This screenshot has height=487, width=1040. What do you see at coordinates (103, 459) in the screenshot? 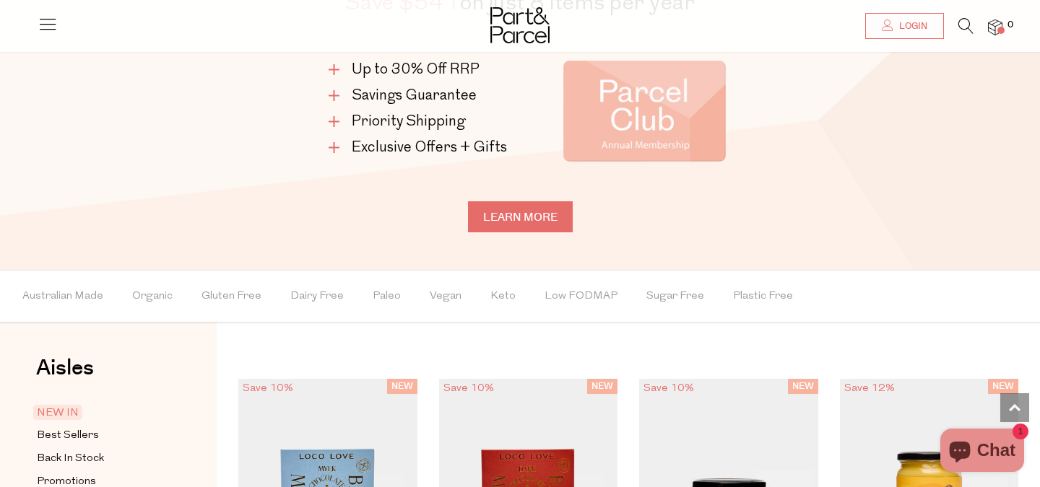
I see `a: Back In Stock` at bounding box center [103, 459].